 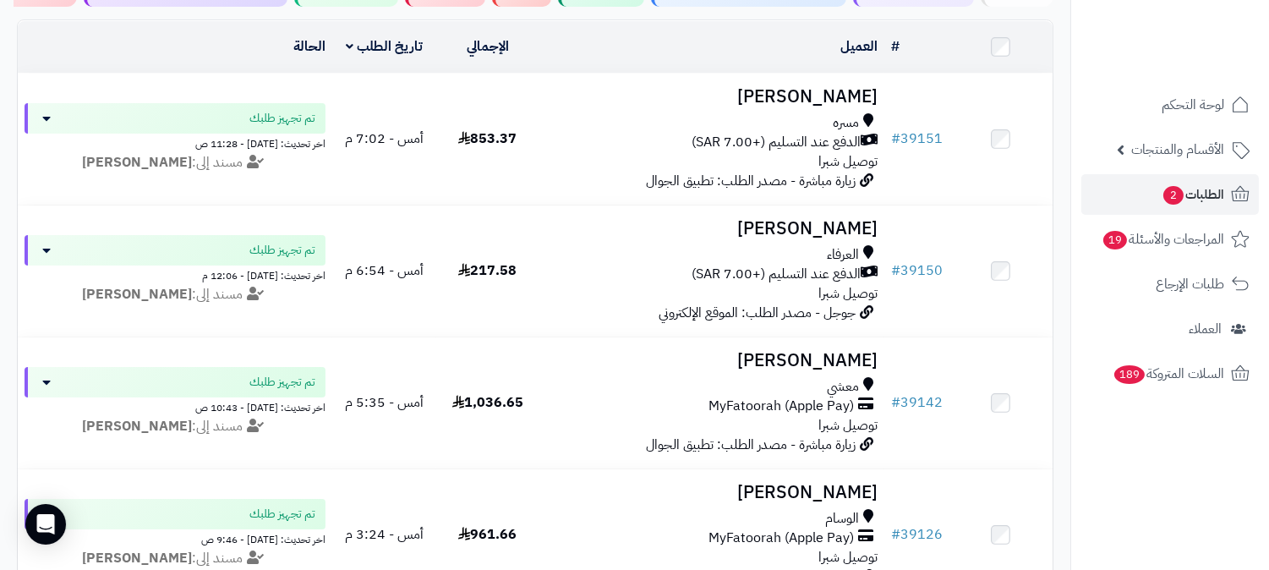 I want to click on span: لوحة التحكم, so click(x=1192, y=105).